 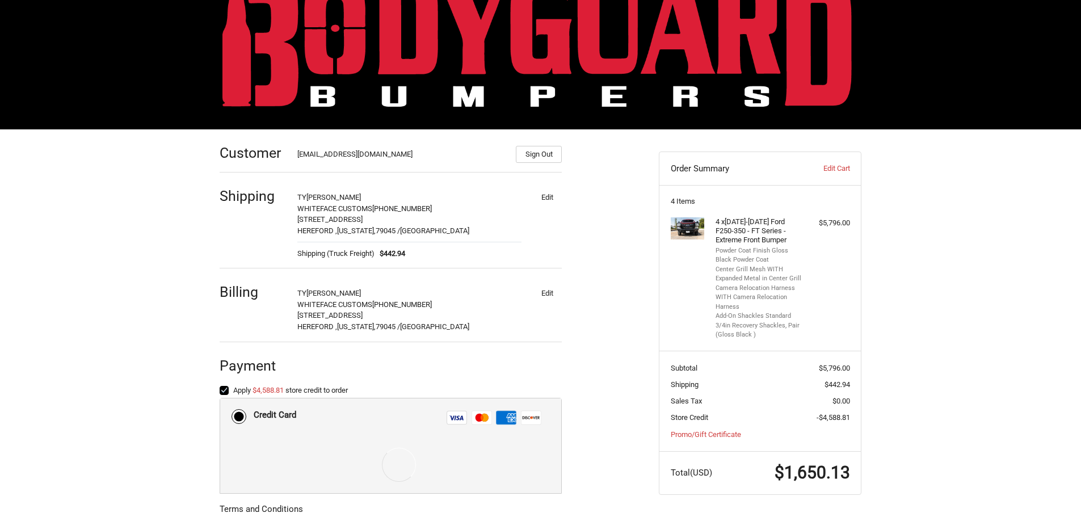 I want to click on span: Store Credit, so click(x=690, y=417).